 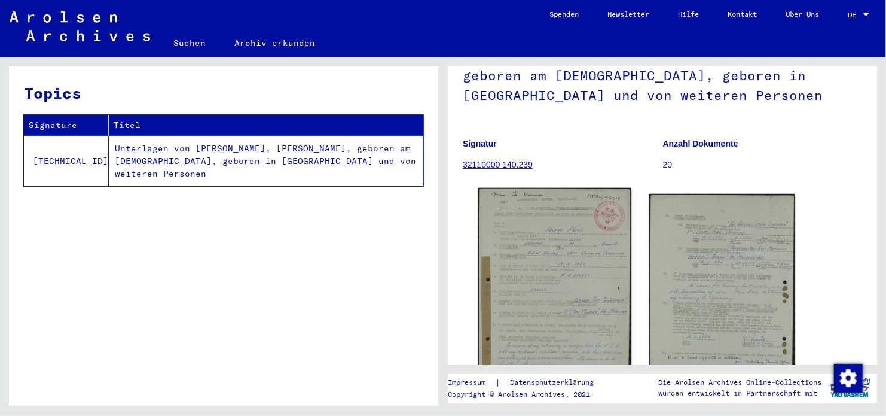 What do you see at coordinates (848, 377) in the screenshot?
I see `div: Zustimmung ändern` at bounding box center [848, 377].